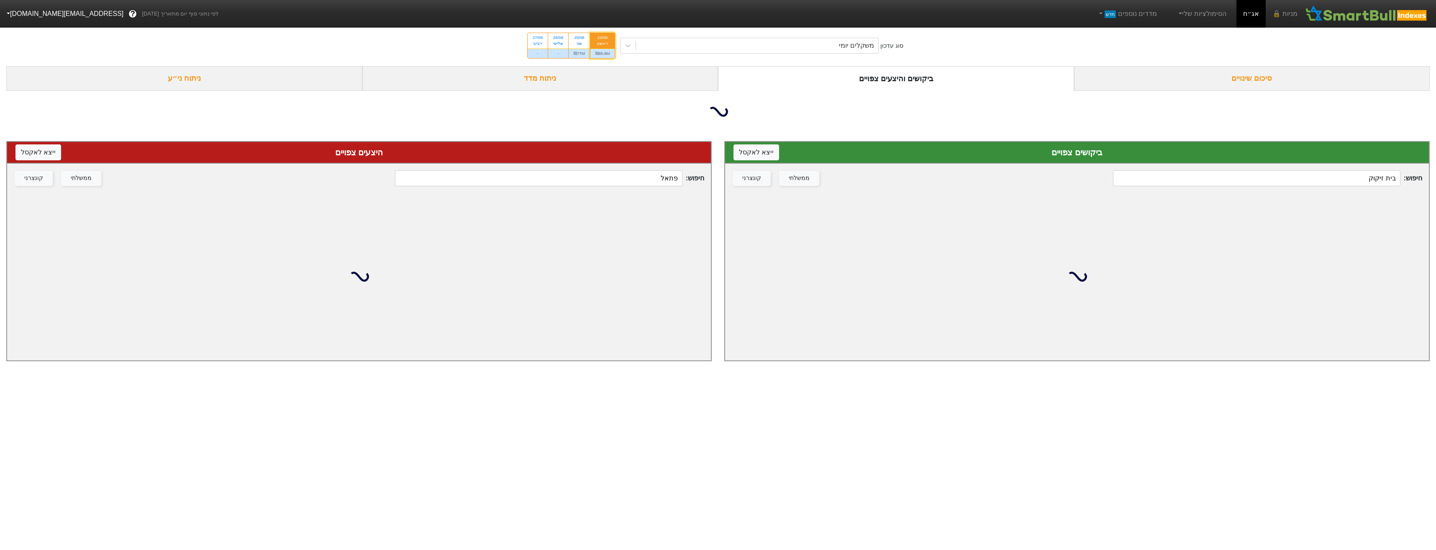  Describe the element at coordinates (538, 178) in the screenshot. I see `input: 0 רשומות...` at that location.